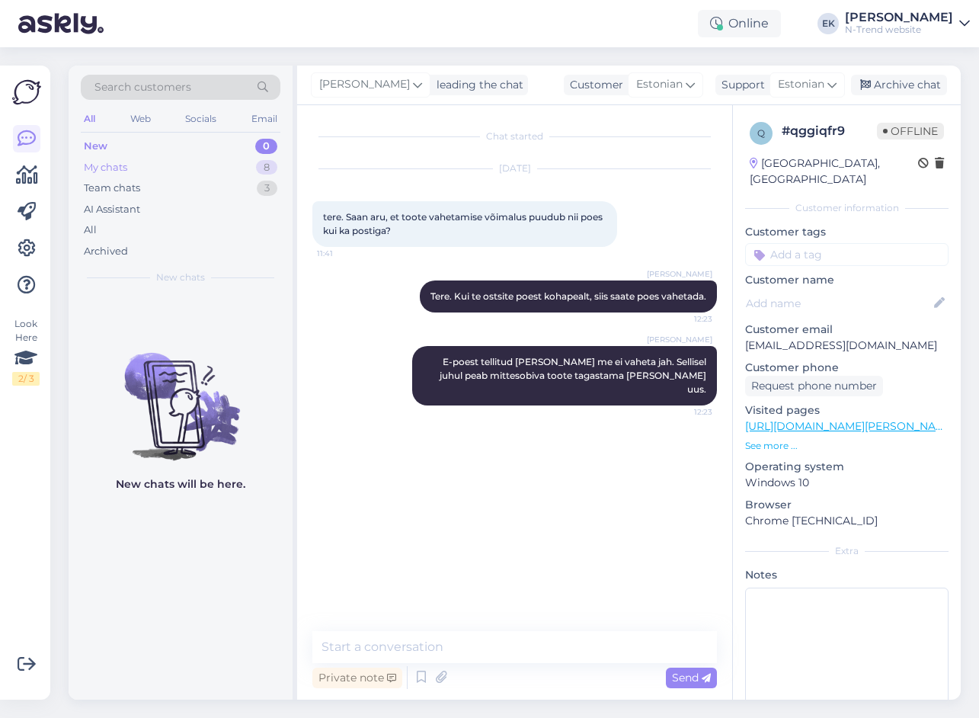 This screenshot has width=979, height=718. What do you see at coordinates (847, 551) in the screenshot?
I see `div: Extra` at bounding box center [847, 551].